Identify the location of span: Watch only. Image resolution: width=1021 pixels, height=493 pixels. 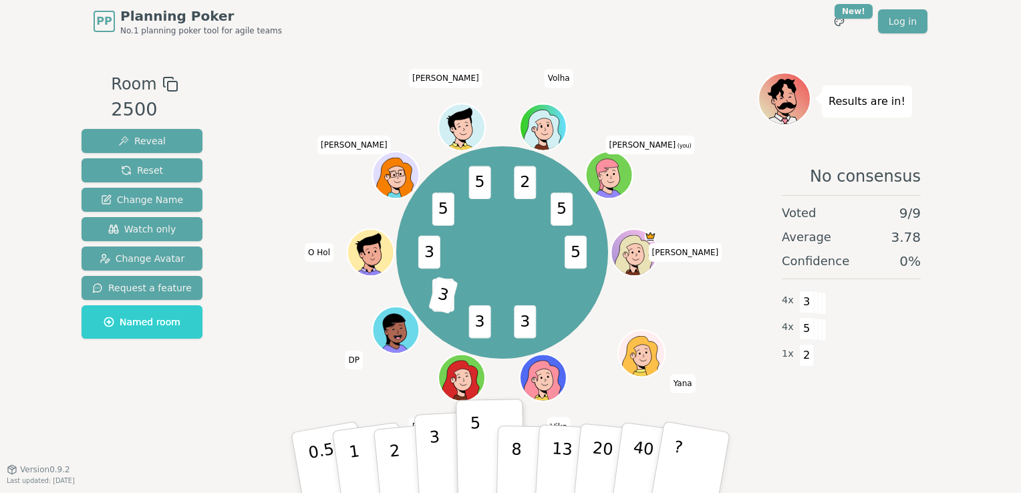
(142, 229).